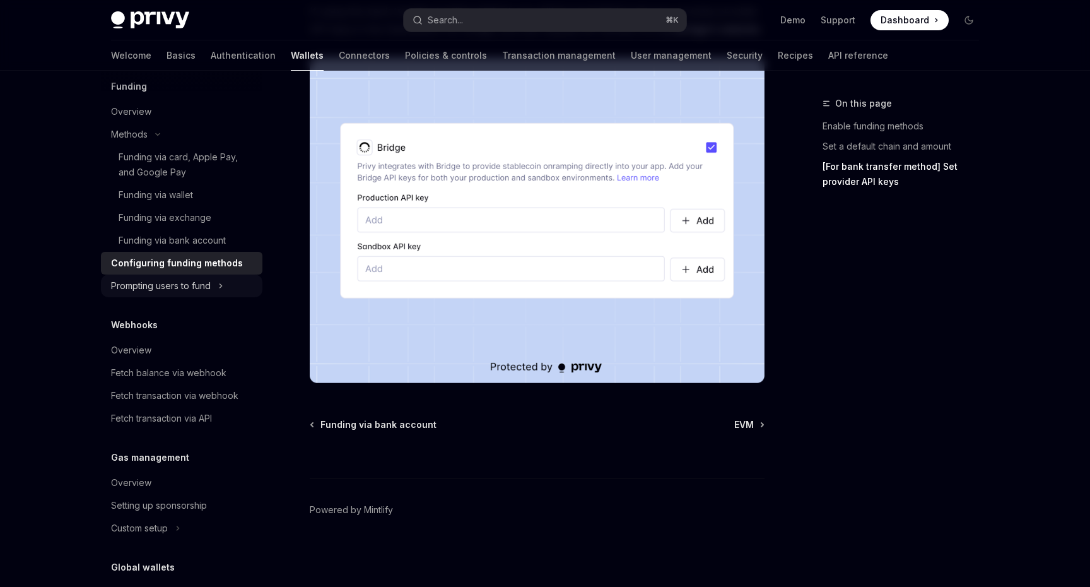 The height and width of the screenshot is (587, 1090). Describe the element at coordinates (351, 510) in the screenshot. I see `a: Powered by Mintlify` at that location.